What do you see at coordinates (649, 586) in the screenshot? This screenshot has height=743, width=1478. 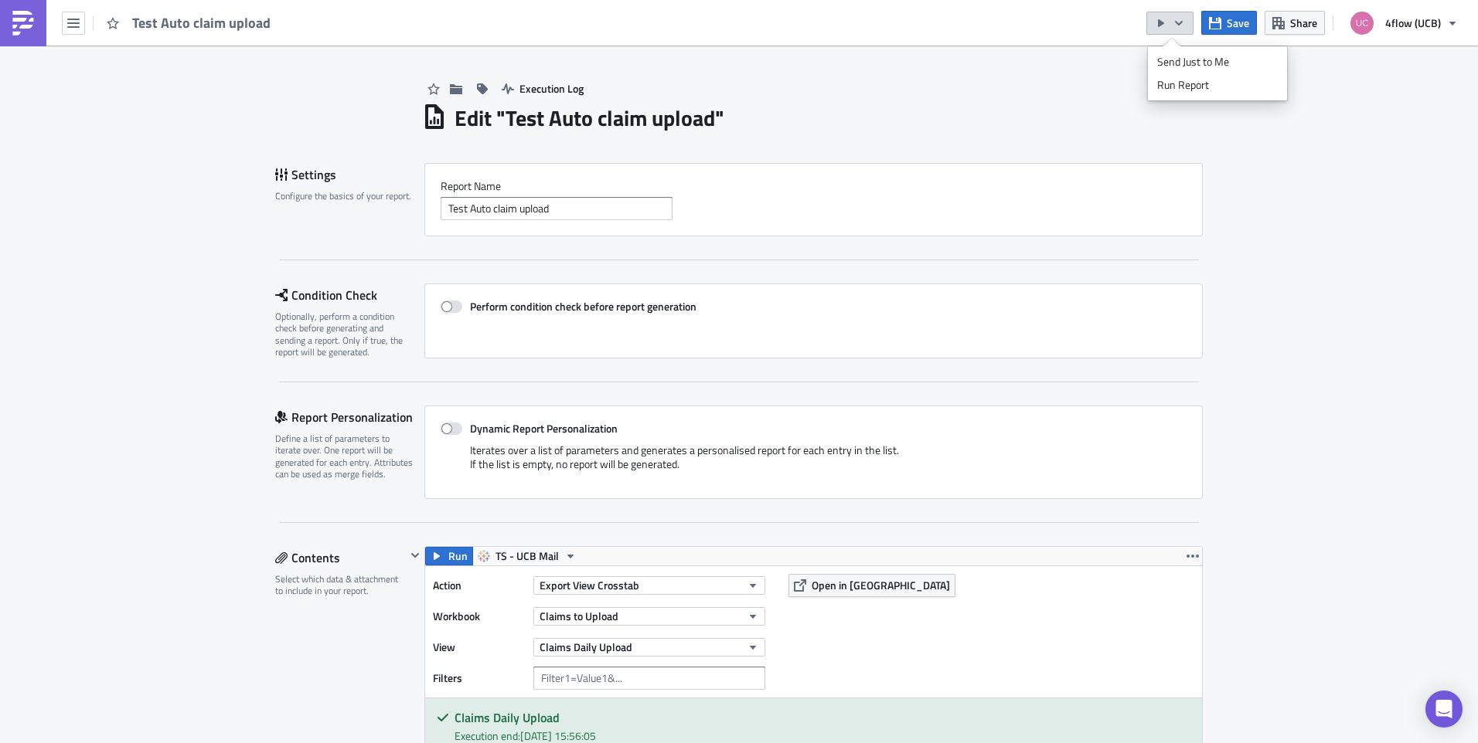 I see `button: Export View Crosstab` at bounding box center [649, 586].